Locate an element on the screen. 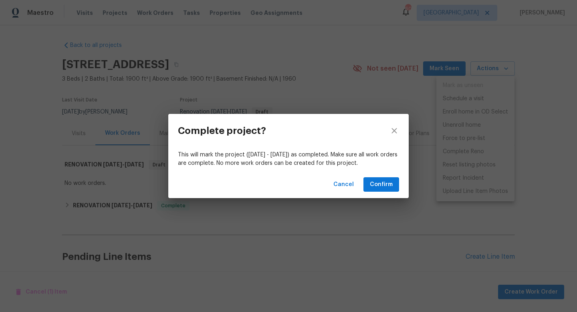 The image size is (577, 312). button: close is located at coordinates (395, 131).